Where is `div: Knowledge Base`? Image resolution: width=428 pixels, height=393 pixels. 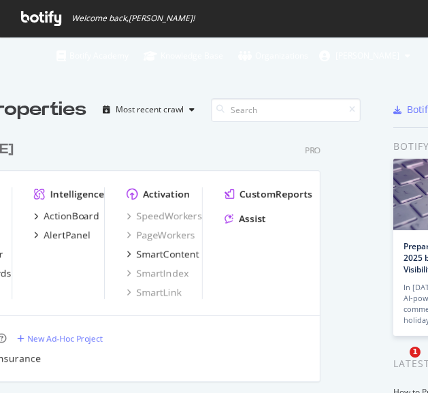 div: Knowledge Base is located at coordinates (183, 56).